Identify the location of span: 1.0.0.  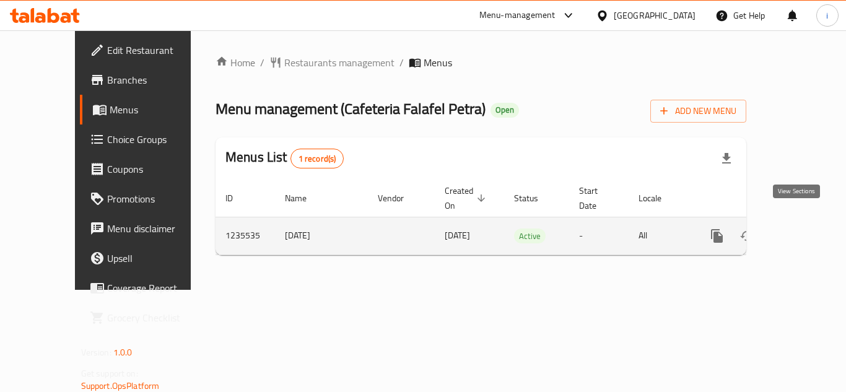
(123, 352).